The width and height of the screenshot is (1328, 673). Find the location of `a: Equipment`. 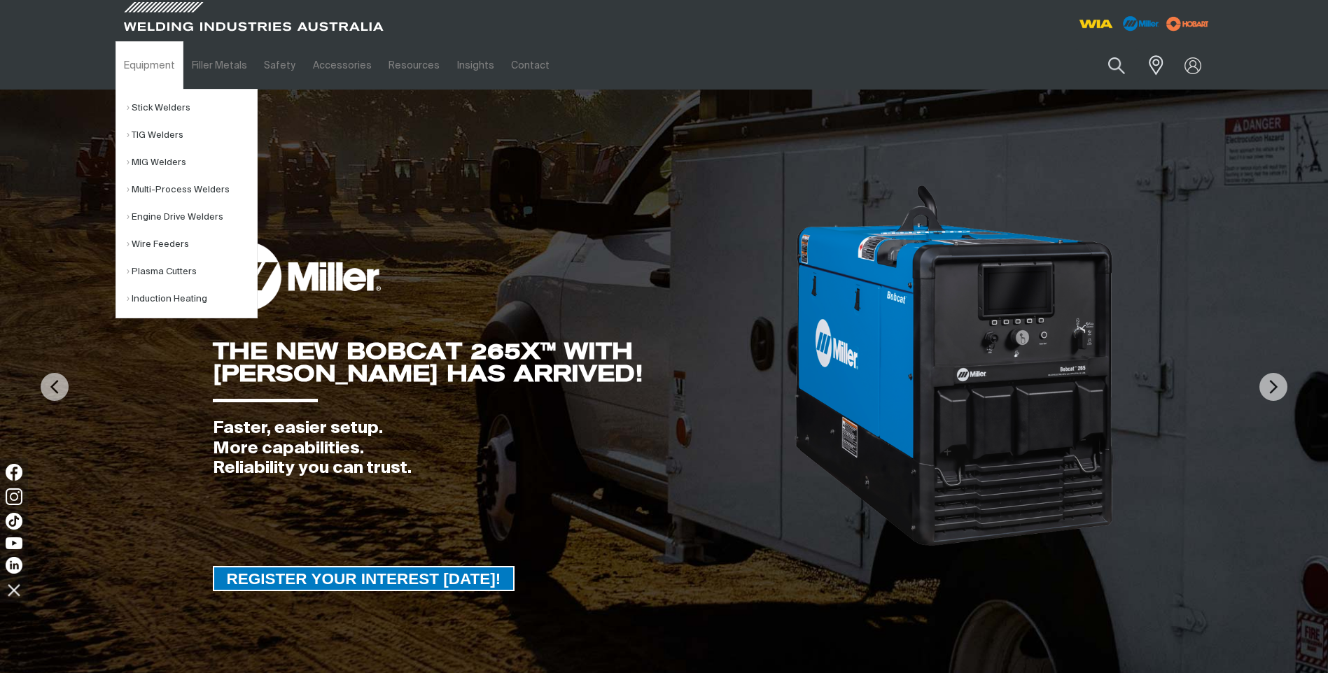

a: Equipment is located at coordinates (149, 65).